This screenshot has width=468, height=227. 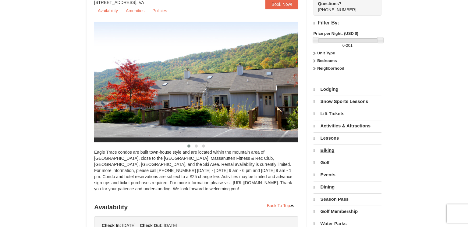 I want to click on a: Policies, so click(x=160, y=11).